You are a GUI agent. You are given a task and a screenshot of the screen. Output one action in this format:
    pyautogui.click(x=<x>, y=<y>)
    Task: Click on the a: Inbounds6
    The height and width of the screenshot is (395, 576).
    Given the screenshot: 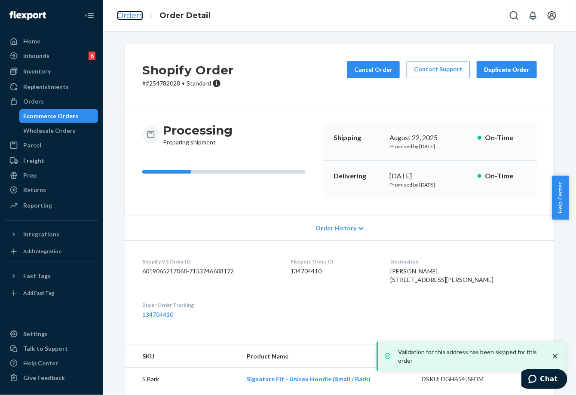 What is the action you would take?
    pyautogui.click(x=52, y=56)
    